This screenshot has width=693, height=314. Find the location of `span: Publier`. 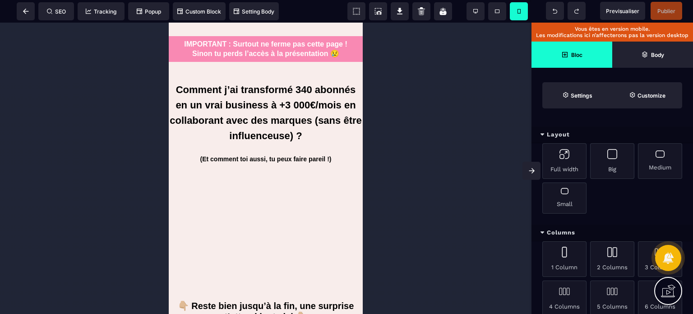

span: Publier is located at coordinates (667, 11).